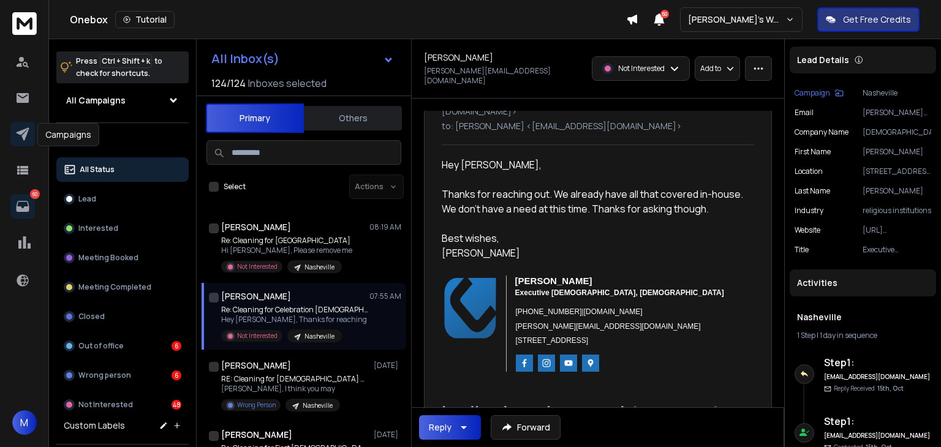 The image size is (941, 447). Describe the element at coordinates (806, 335) in the screenshot. I see `span: 1 Step` at that location.